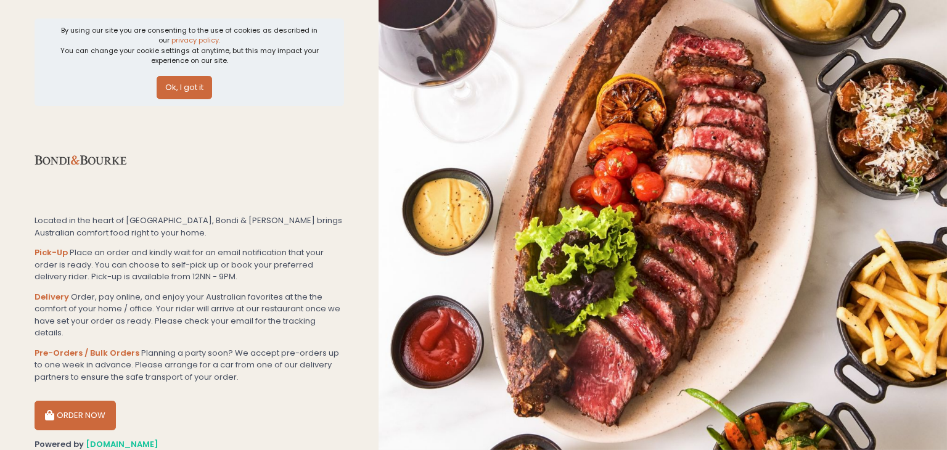 The width and height of the screenshot is (947, 450). Describe the element at coordinates (75, 416) in the screenshot. I see `button: ORDER NOW` at that location.